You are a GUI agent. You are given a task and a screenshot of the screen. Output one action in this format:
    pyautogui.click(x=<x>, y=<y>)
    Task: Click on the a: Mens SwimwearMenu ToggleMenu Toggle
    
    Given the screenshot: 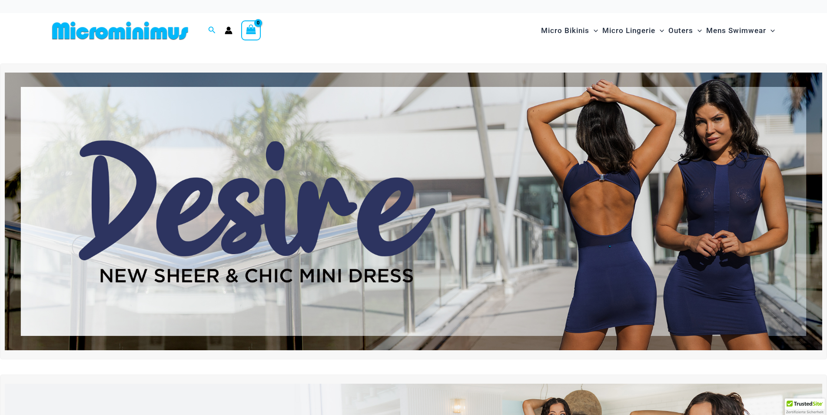 What is the action you would take?
    pyautogui.click(x=741, y=30)
    